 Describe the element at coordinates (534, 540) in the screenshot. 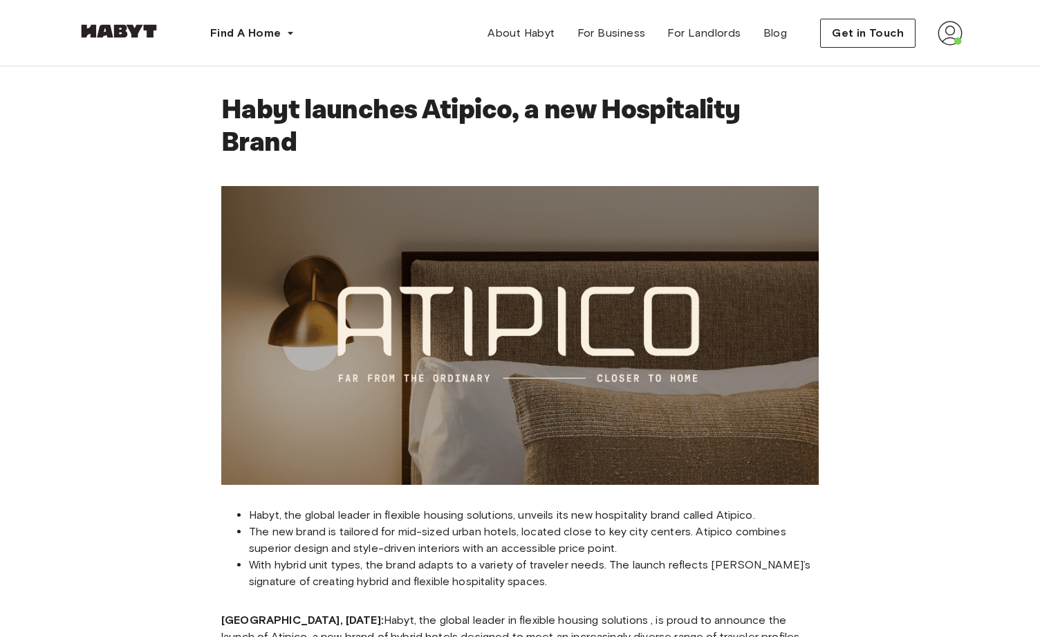

I see `li: The new brand is tailored for mid-sized urban hotels, located close to key city centers. Atipico ...` at that location.